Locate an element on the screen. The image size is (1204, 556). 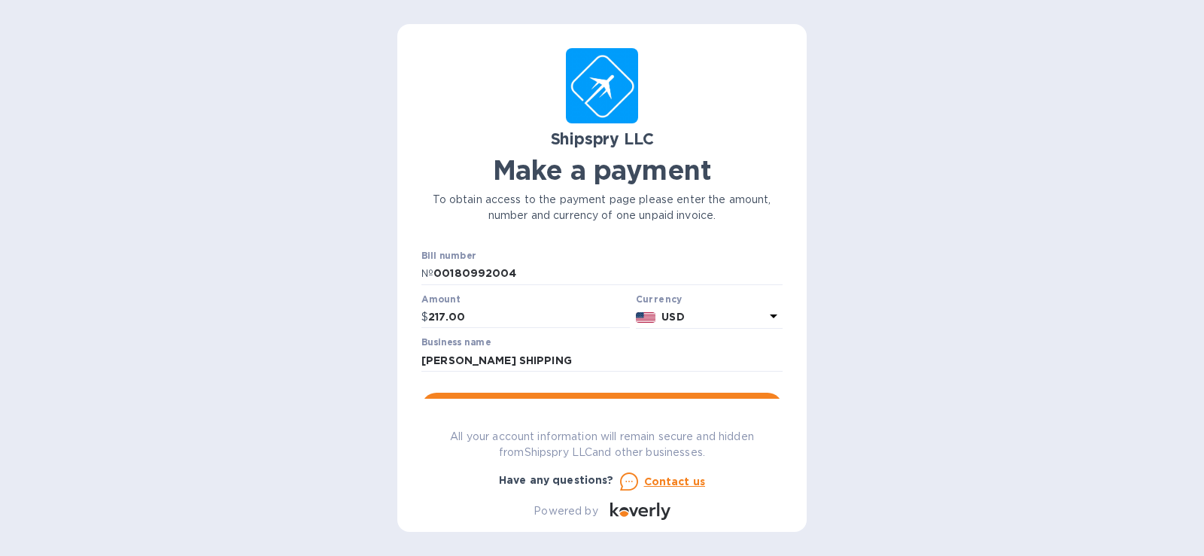
input: 0.00 is located at coordinates (529, 318).